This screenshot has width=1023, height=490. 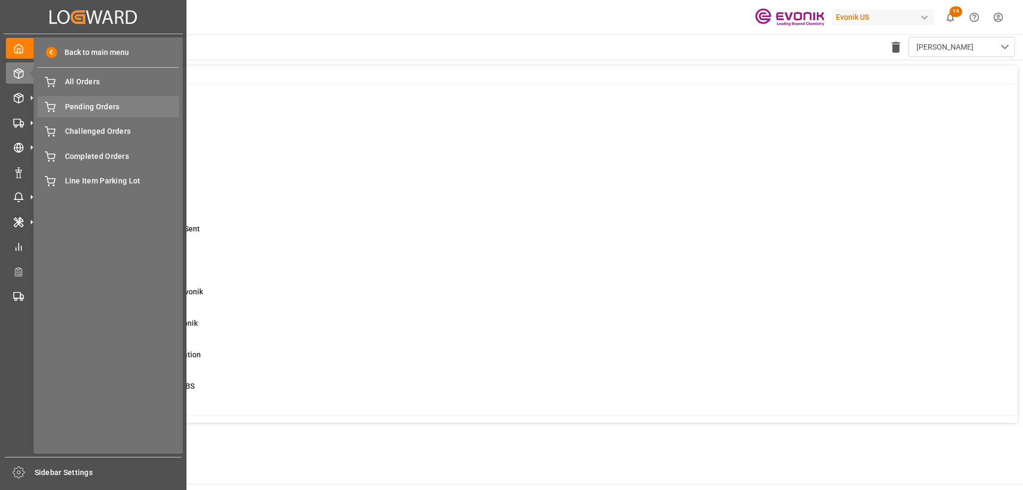 What do you see at coordinates (108, 106) in the screenshot?
I see `a: Pending Orders` at bounding box center [108, 106].